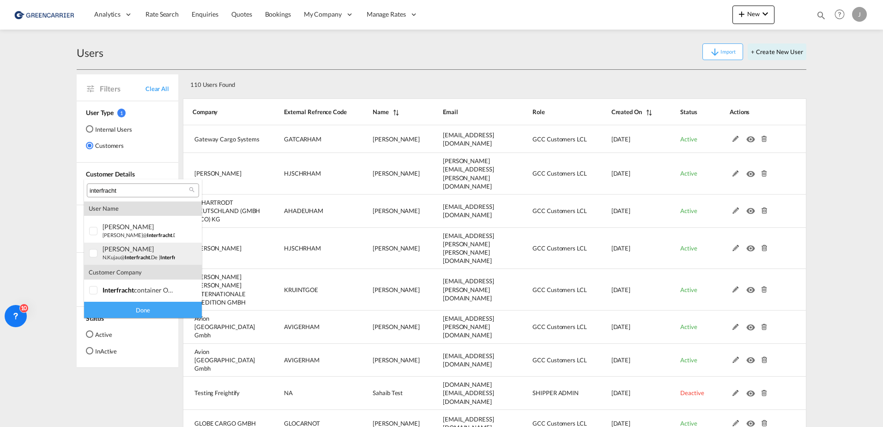  What do you see at coordinates (143, 309) in the screenshot?
I see `div: Done` at bounding box center [143, 309].